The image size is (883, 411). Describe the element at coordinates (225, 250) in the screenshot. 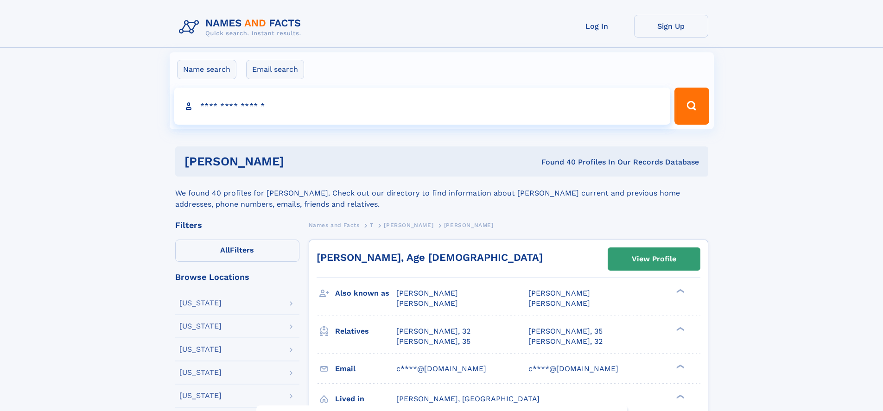

I see `span: All` at that location.